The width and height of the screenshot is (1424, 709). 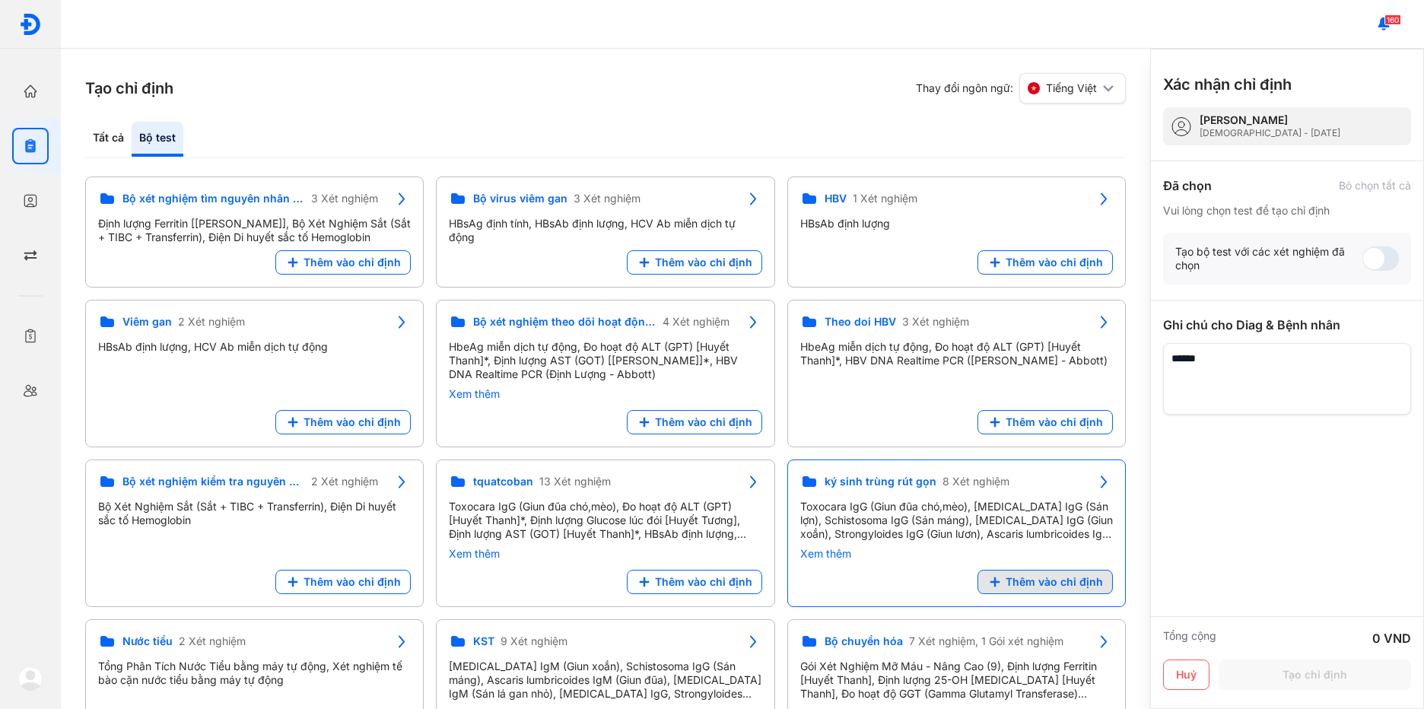 I want to click on span: Bộ virus viêm gan, so click(x=520, y=199).